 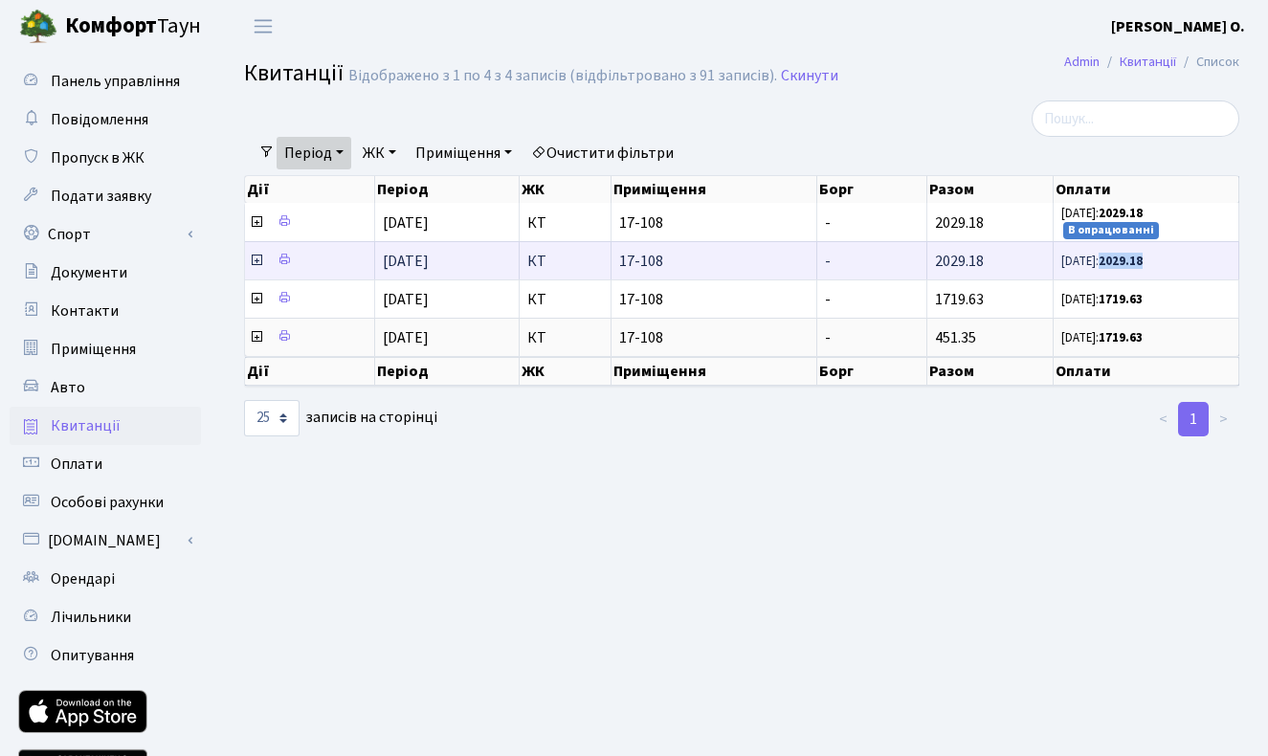 I want to click on a: Очистити фільтри, so click(x=602, y=153).